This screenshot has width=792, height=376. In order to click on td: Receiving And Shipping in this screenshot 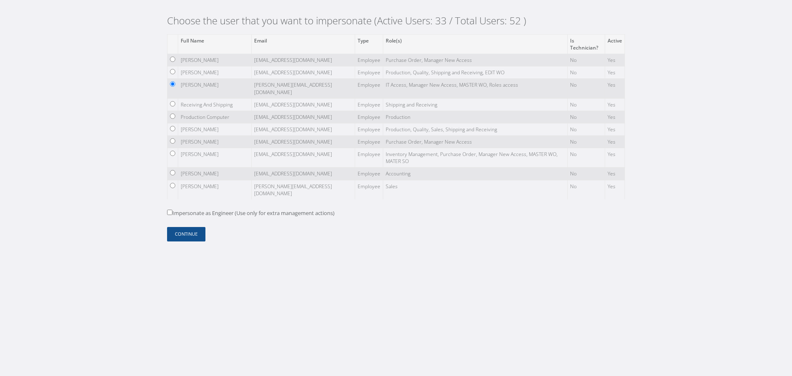, I will do `click(215, 104)`.